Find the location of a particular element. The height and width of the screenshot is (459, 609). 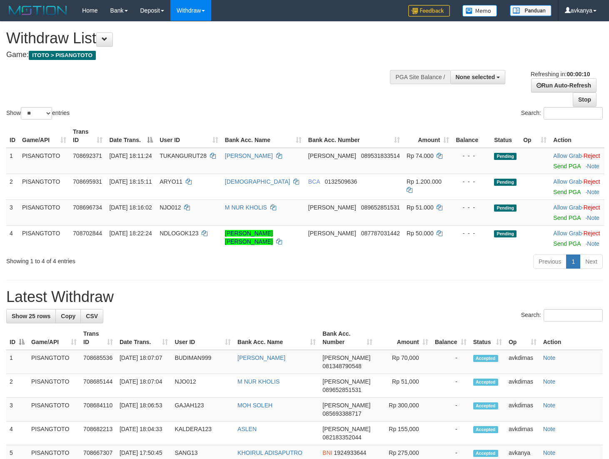

img: Button%20Memo.svg is located at coordinates (480, 11).